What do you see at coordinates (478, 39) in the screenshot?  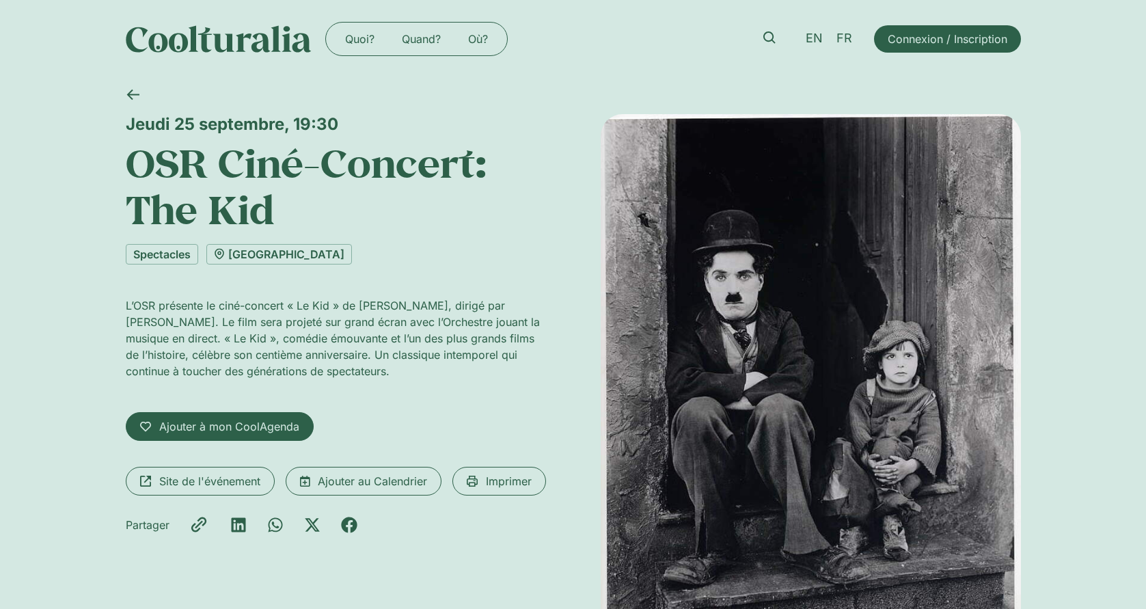 I see `a: Où?` at bounding box center [478, 39].